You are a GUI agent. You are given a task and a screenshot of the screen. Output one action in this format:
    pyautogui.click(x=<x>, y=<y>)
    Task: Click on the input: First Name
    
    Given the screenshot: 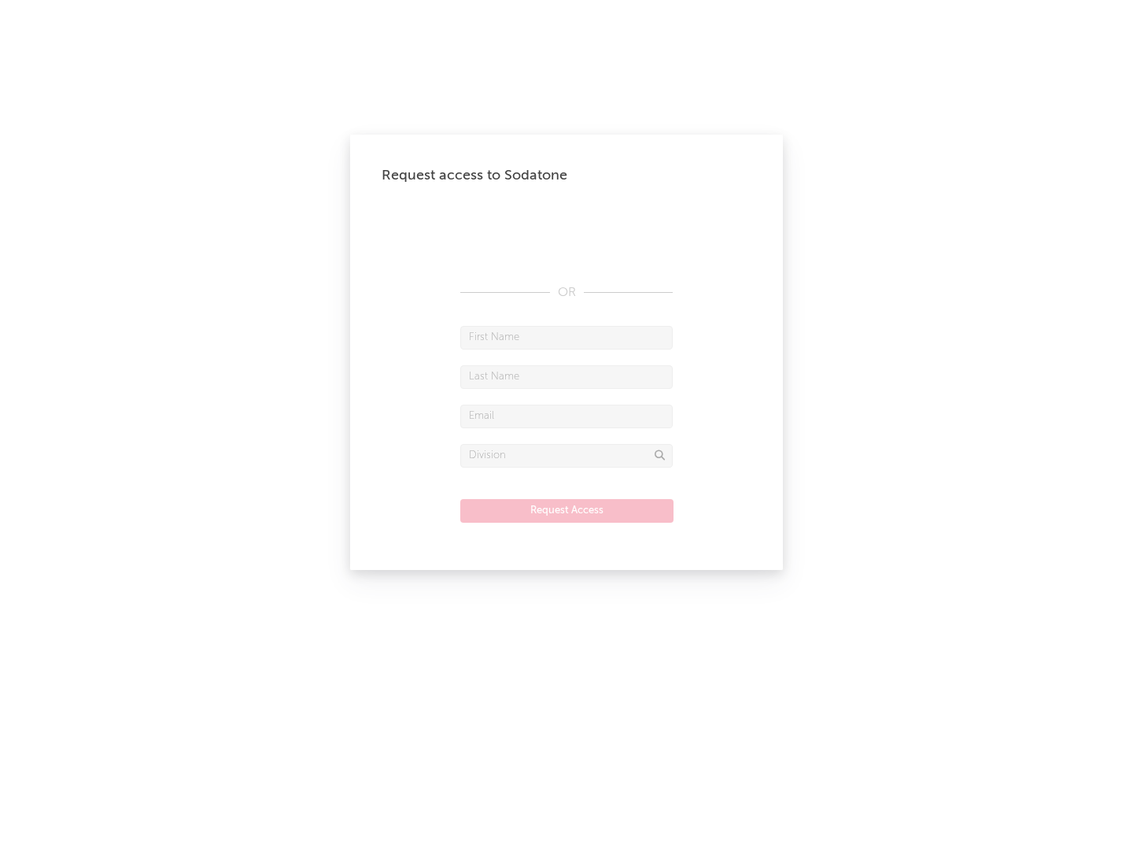 What is the action you would take?
    pyautogui.click(x=567, y=338)
    